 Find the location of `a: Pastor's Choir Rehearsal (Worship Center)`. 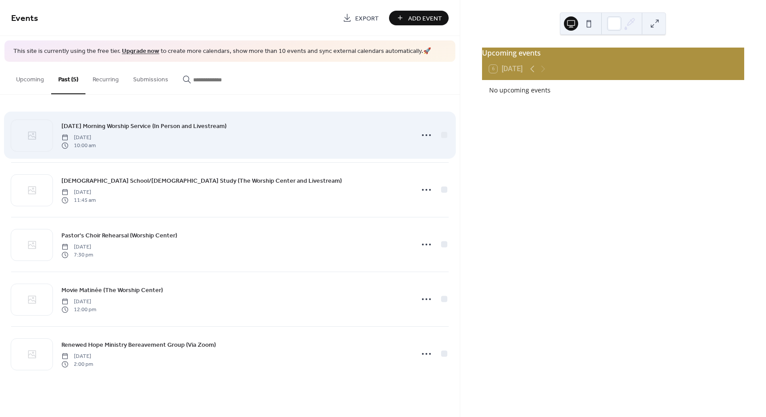

a: Pastor's Choir Rehearsal (Worship Center) is located at coordinates (119, 235).